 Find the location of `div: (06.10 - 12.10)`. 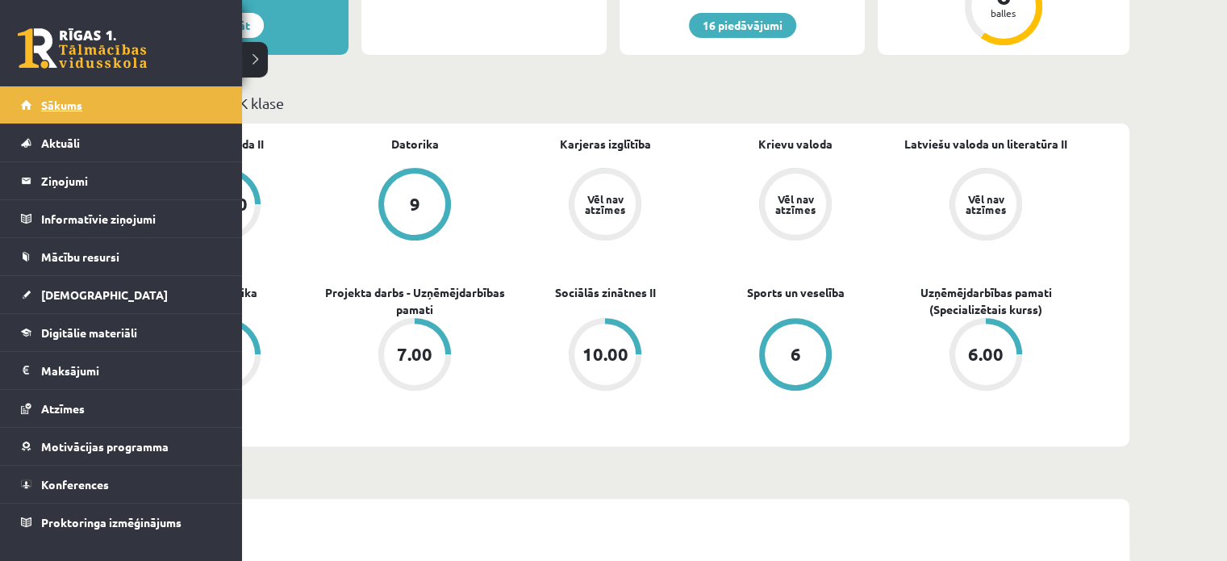

div: (06.10 - 12.10) is located at coordinates (613, 520).